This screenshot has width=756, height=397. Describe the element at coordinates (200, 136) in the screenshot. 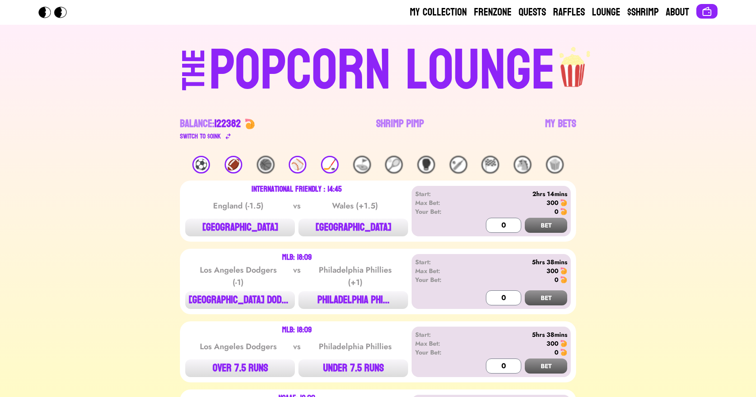

I see `div: Switch to $ OINK` at that location.